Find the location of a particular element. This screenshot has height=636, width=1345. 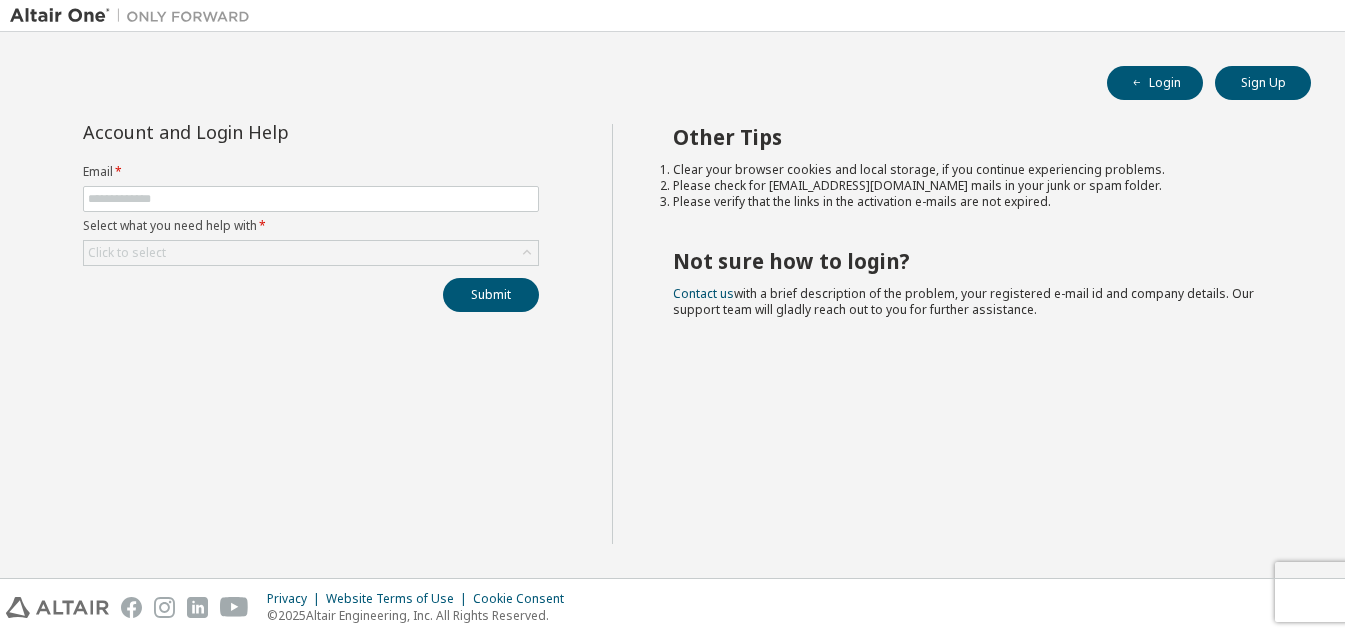

h2: Not sure how to login? is located at coordinates (974, 261).